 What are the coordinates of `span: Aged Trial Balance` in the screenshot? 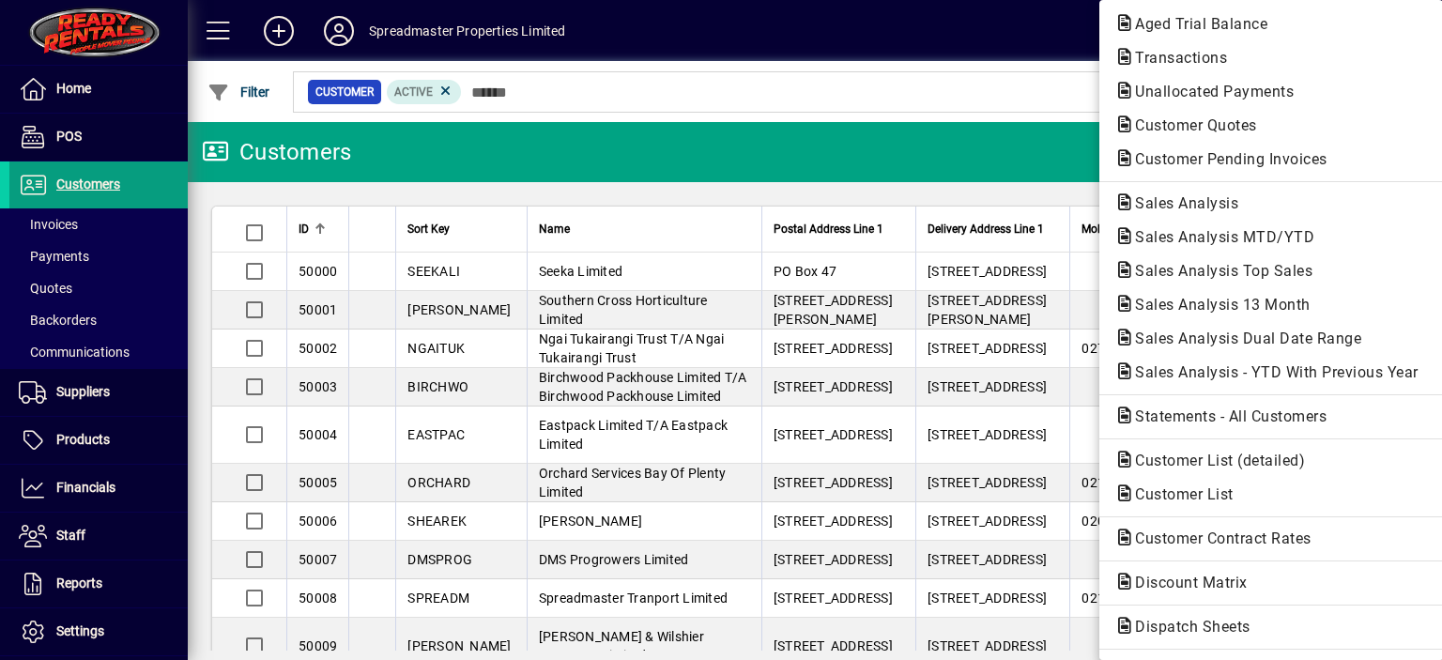 It's located at (1195, 23).